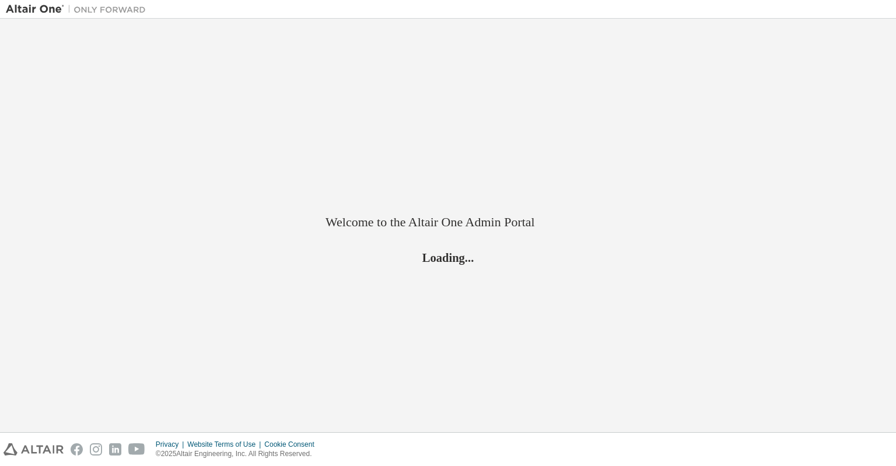  What do you see at coordinates (239, 454) in the screenshot?
I see `p: © 2025 Altair Engineering, Inc. All Rights Reserved.` at bounding box center [239, 454].